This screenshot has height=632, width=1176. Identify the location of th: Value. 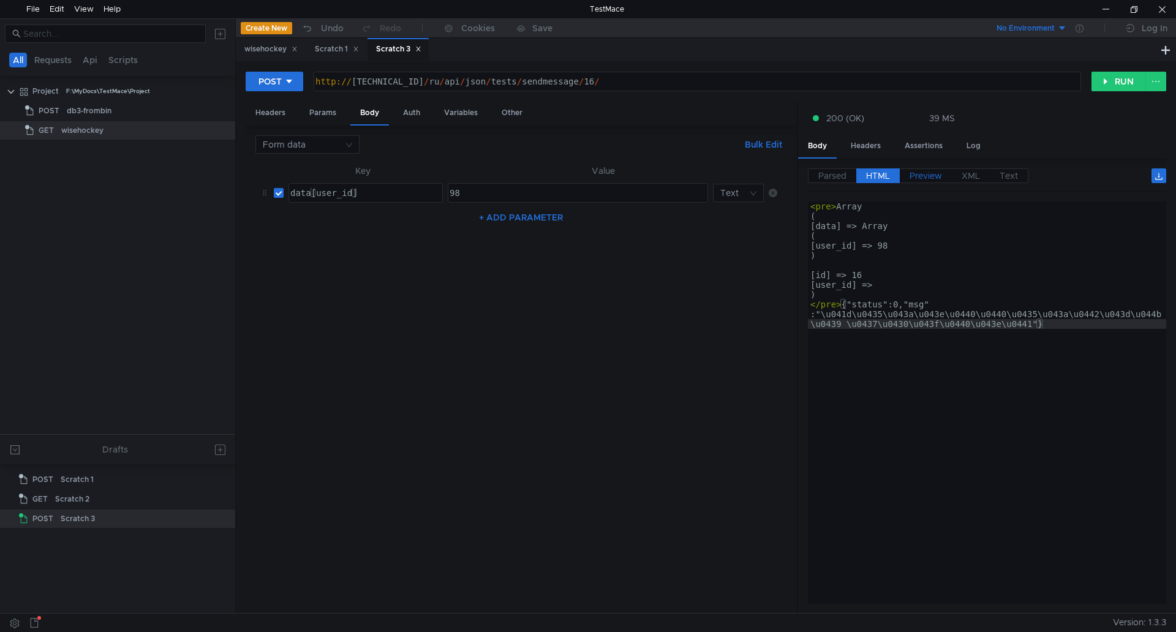
(603, 171).